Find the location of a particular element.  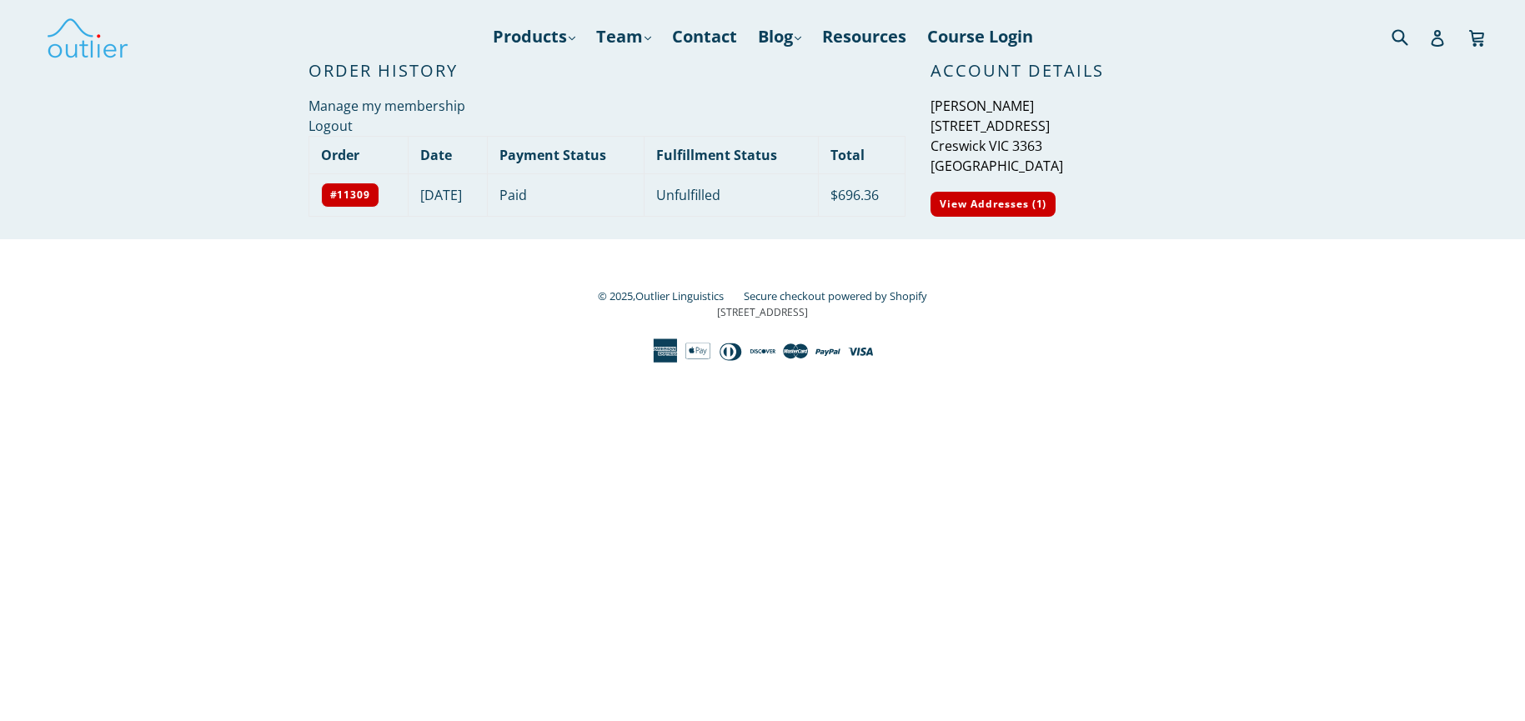

a: Course Login is located at coordinates (980, 37).